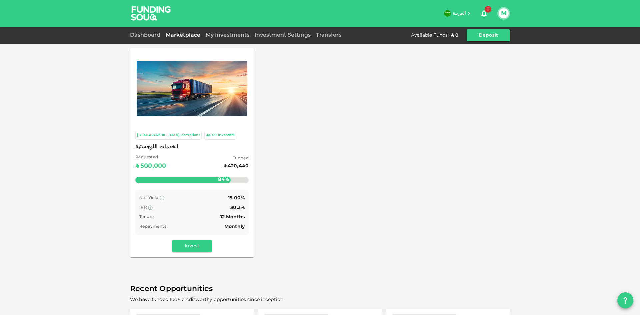 This screenshot has height=315, width=640. I want to click on span: Funded, so click(236, 159).